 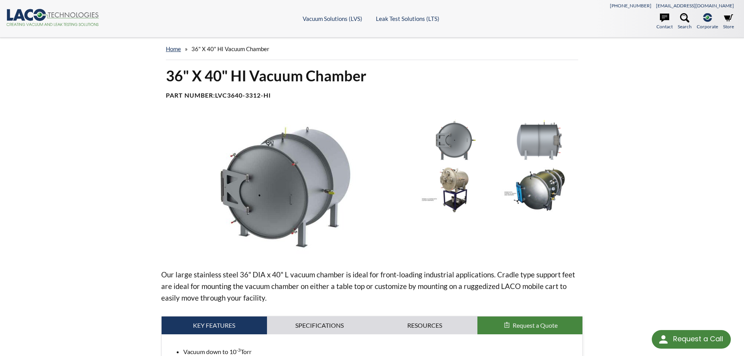 I want to click on span: Corporate, so click(x=707, y=26).